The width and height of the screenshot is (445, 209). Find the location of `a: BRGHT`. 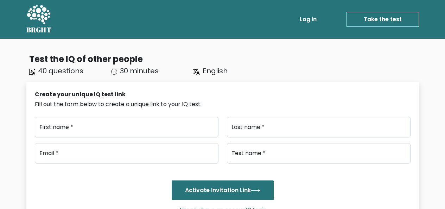

a: BRGHT is located at coordinates (39, 19).